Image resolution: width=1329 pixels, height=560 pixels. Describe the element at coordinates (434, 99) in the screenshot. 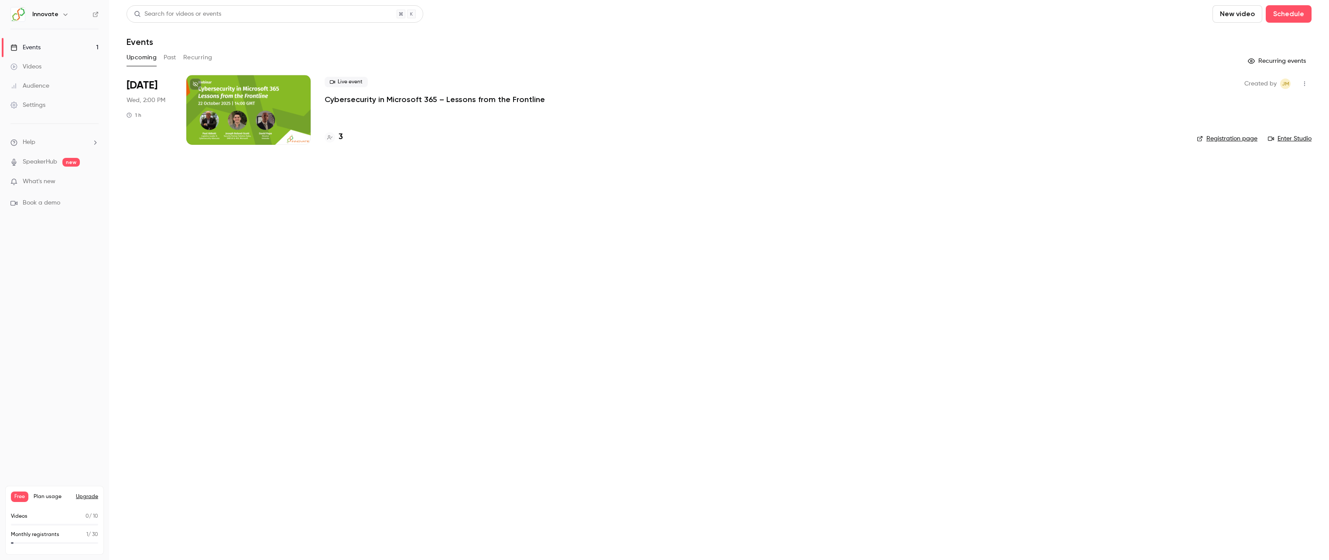

I see `a: Cybersecurity in Microsoft 365 – Lessons from the Frontline` at that location.